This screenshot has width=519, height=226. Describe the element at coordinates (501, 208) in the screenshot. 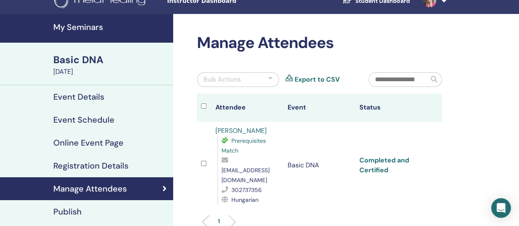

I see `div: Open Intercom Messenger` at that location.